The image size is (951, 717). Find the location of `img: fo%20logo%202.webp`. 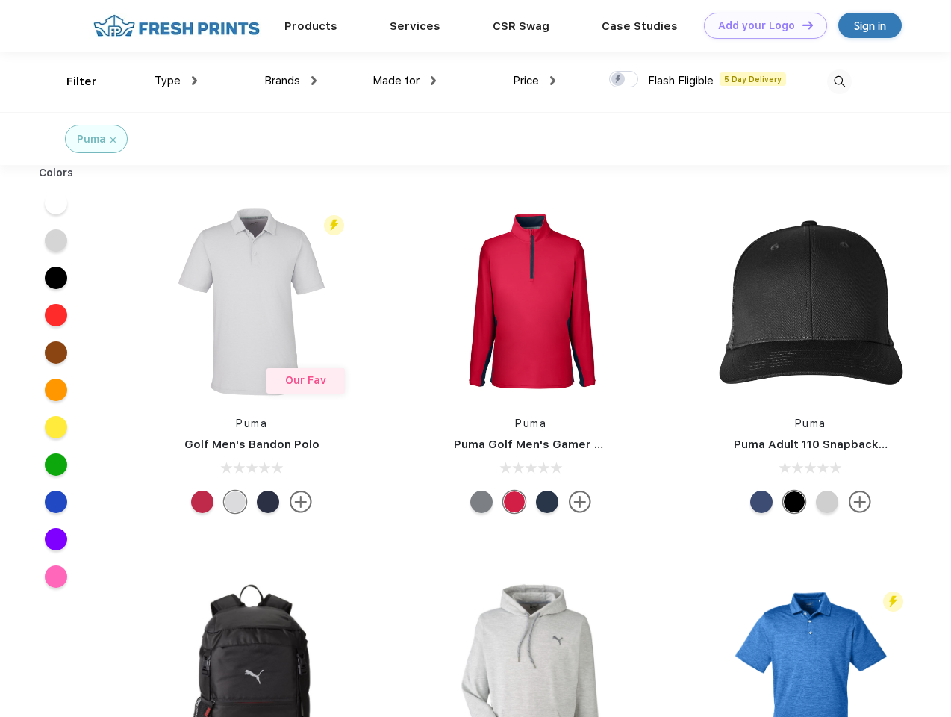

img: fo%20logo%202.webp is located at coordinates (176, 25).